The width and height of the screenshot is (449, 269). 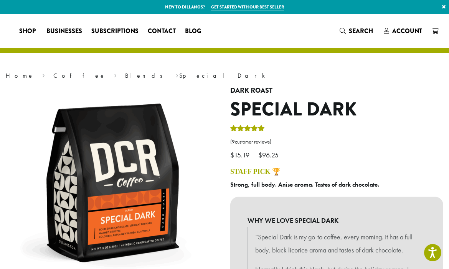 What do you see at coordinates (28, 31) in the screenshot?
I see `a: Shop` at bounding box center [28, 31].